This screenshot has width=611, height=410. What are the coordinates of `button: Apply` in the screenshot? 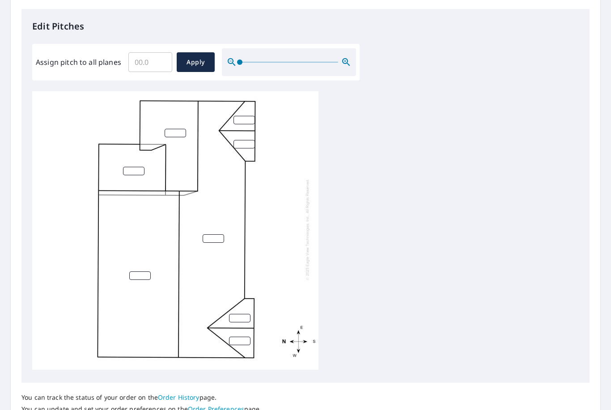 It's located at (196, 62).